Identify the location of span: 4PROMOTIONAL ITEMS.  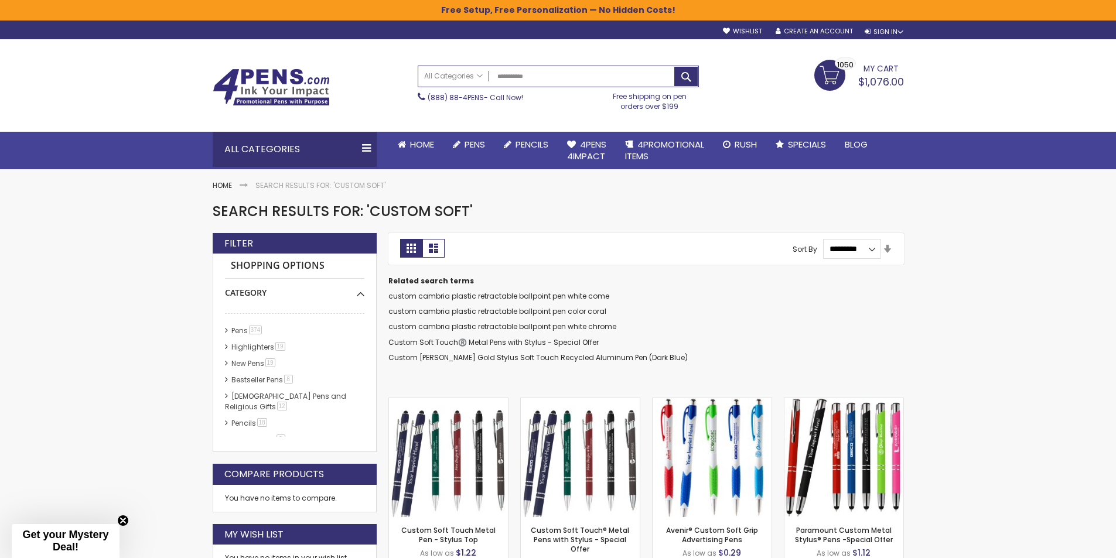
(664, 150).